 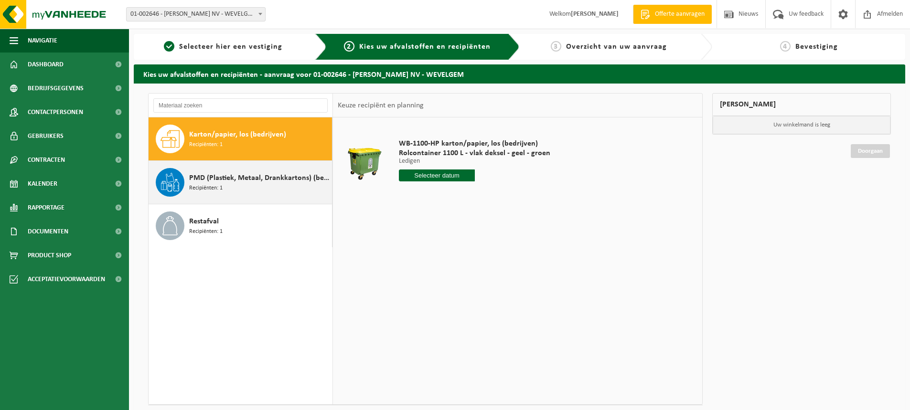 What do you see at coordinates (169, 46) in the screenshot?
I see `span: 1` at bounding box center [169, 46].